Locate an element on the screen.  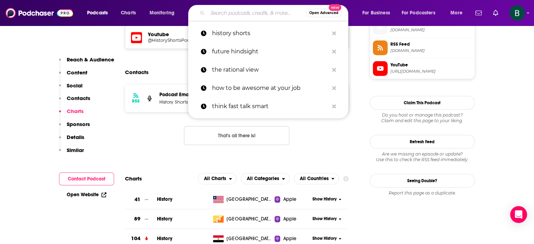
p: future hindsight is located at coordinates (270, 52).